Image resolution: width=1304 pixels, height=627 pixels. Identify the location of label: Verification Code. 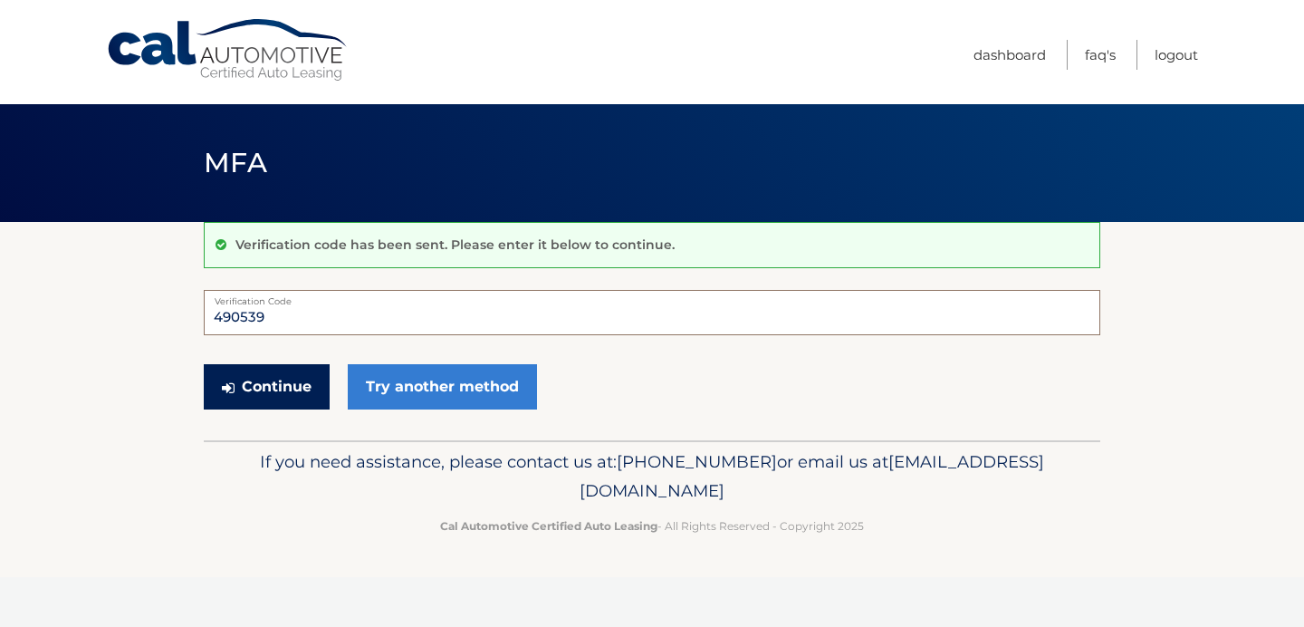
(652, 297).